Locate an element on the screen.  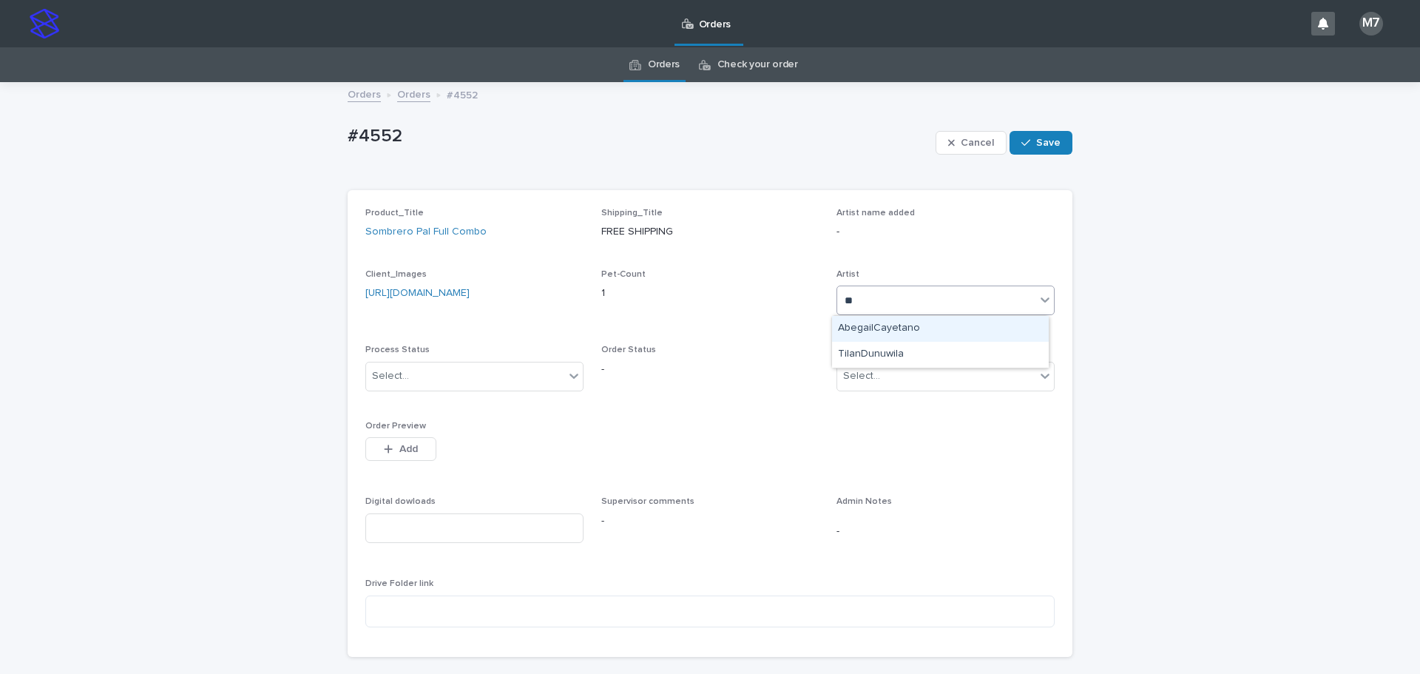
span: Supervisor comments is located at coordinates (648, 501).